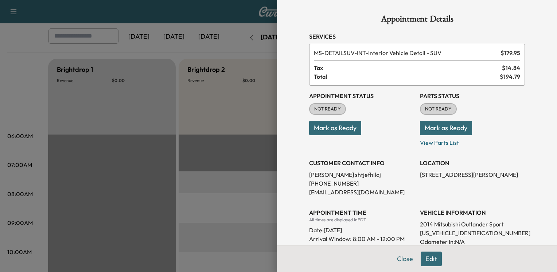 The image size is (557, 272). What do you see at coordinates (472, 96) in the screenshot?
I see `h3: Parts Status` at bounding box center [472, 96].